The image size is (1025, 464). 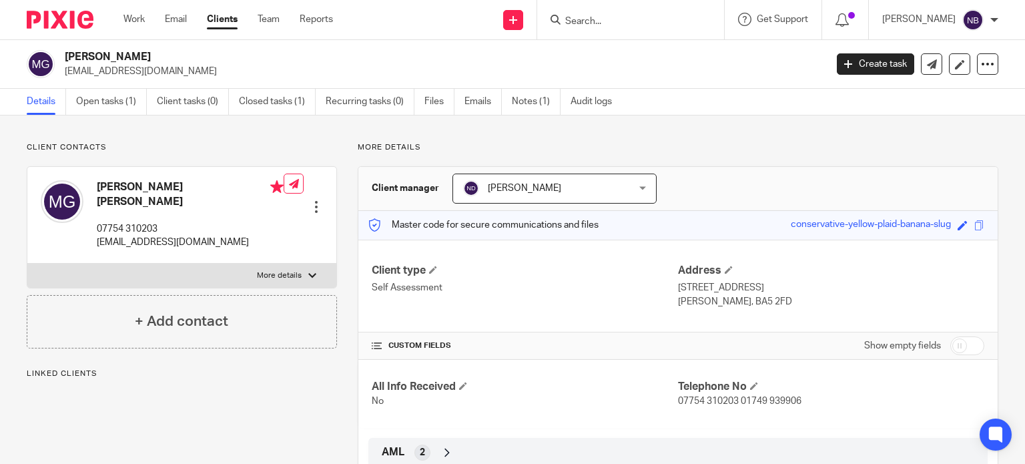 I want to click on span: AML, so click(x=393, y=452).